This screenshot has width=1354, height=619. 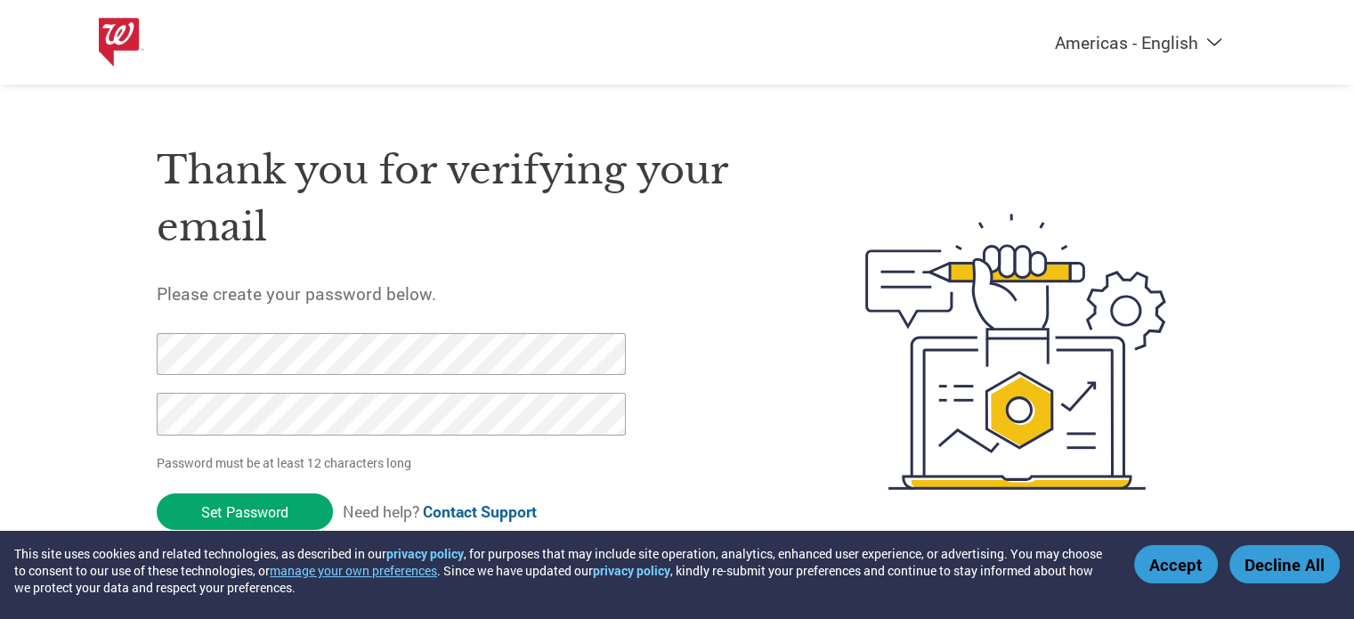 I want to click on button: manage your own preferences, so click(x=353, y=570).